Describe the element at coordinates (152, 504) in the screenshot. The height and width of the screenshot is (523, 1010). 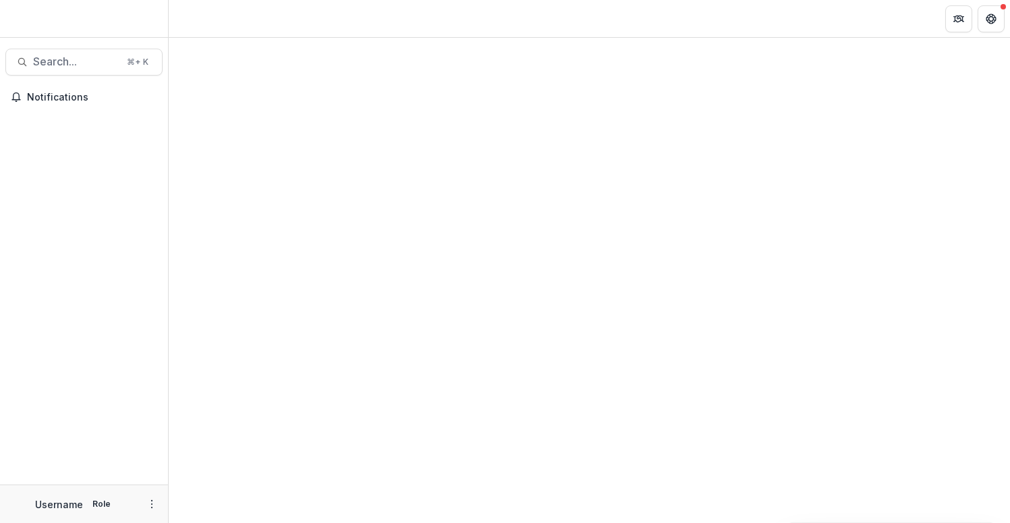
I see `button: More` at that location.